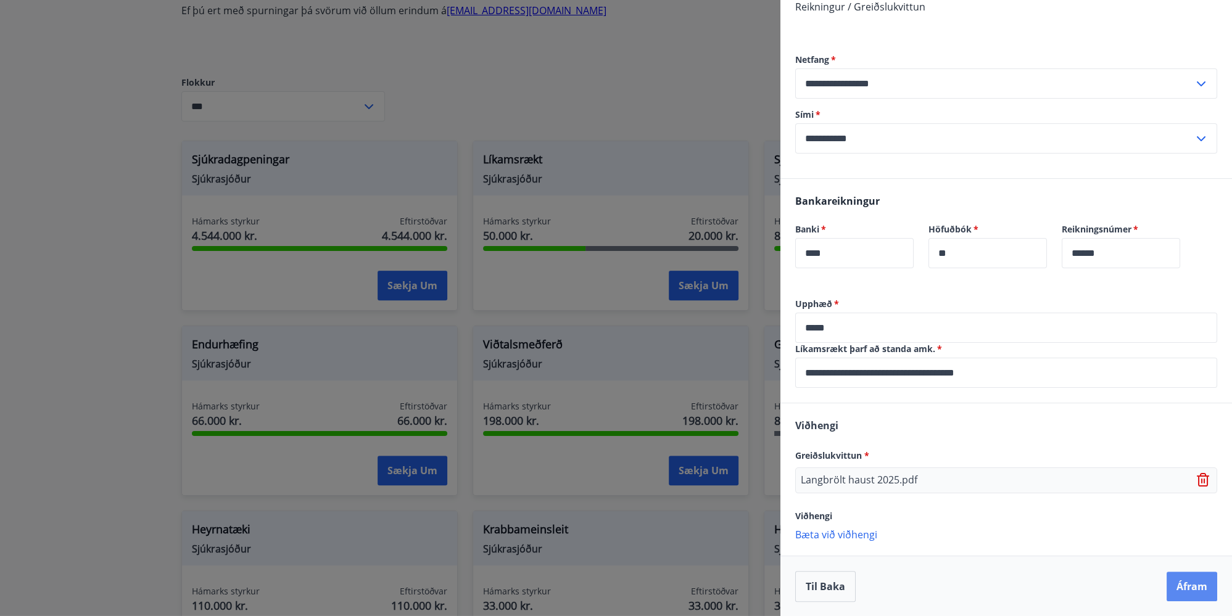  Describe the element at coordinates (832, 455) in the screenshot. I see `span: Greiðslukvittun` at that location.